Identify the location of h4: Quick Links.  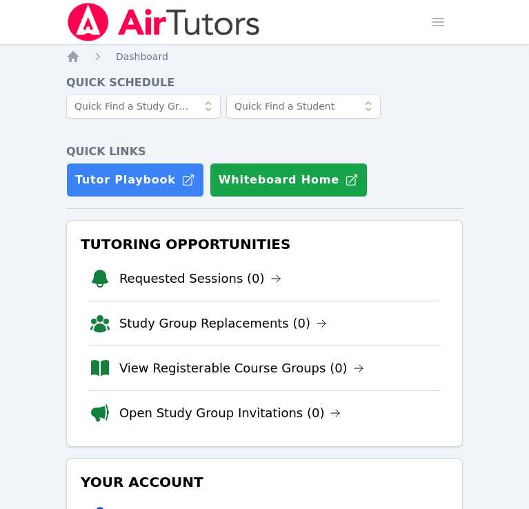
(264, 152).